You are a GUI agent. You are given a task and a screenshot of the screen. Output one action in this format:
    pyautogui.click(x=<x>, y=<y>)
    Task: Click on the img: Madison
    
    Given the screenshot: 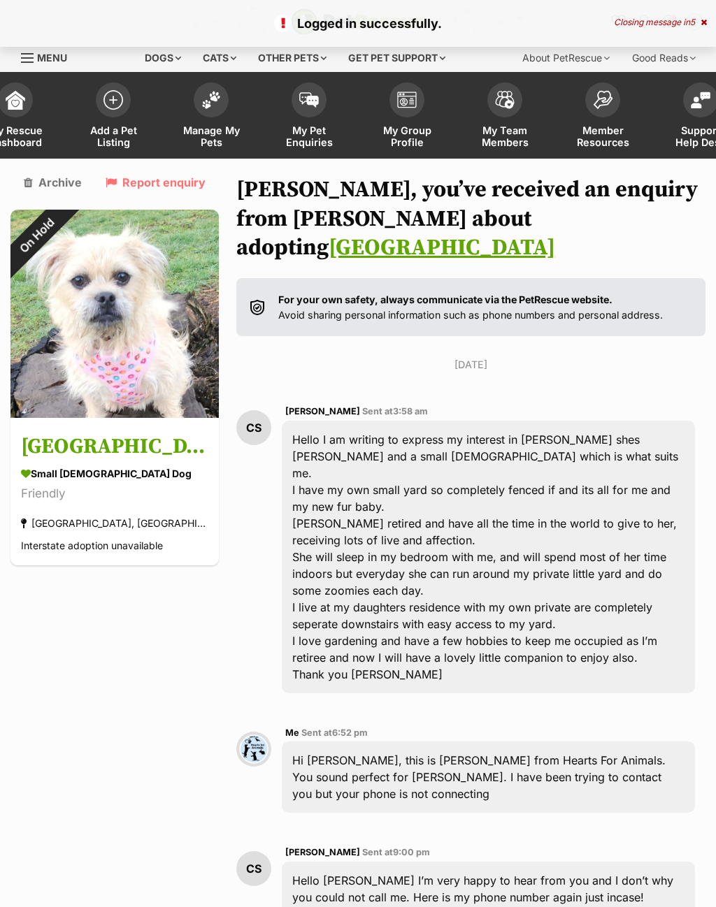 What is the action you would take?
    pyautogui.click(x=115, y=314)
    